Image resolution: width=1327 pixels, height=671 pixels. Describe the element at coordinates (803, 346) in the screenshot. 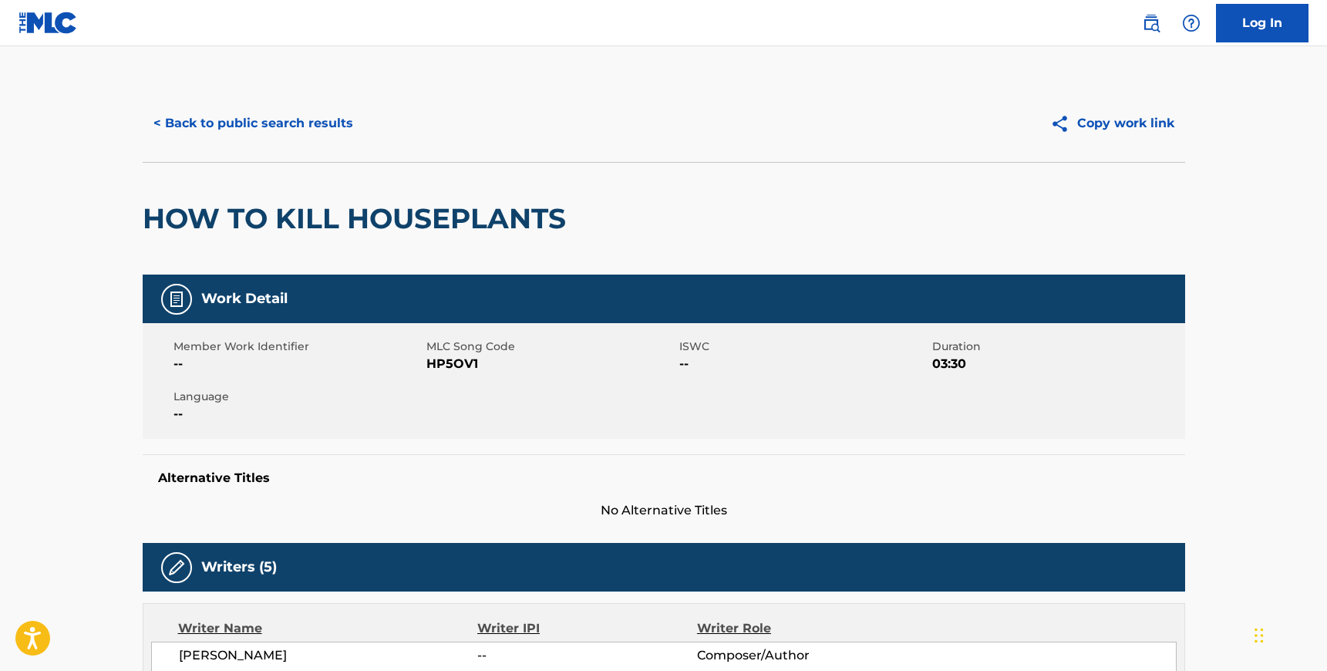

I see `span: ISWC` at that location.